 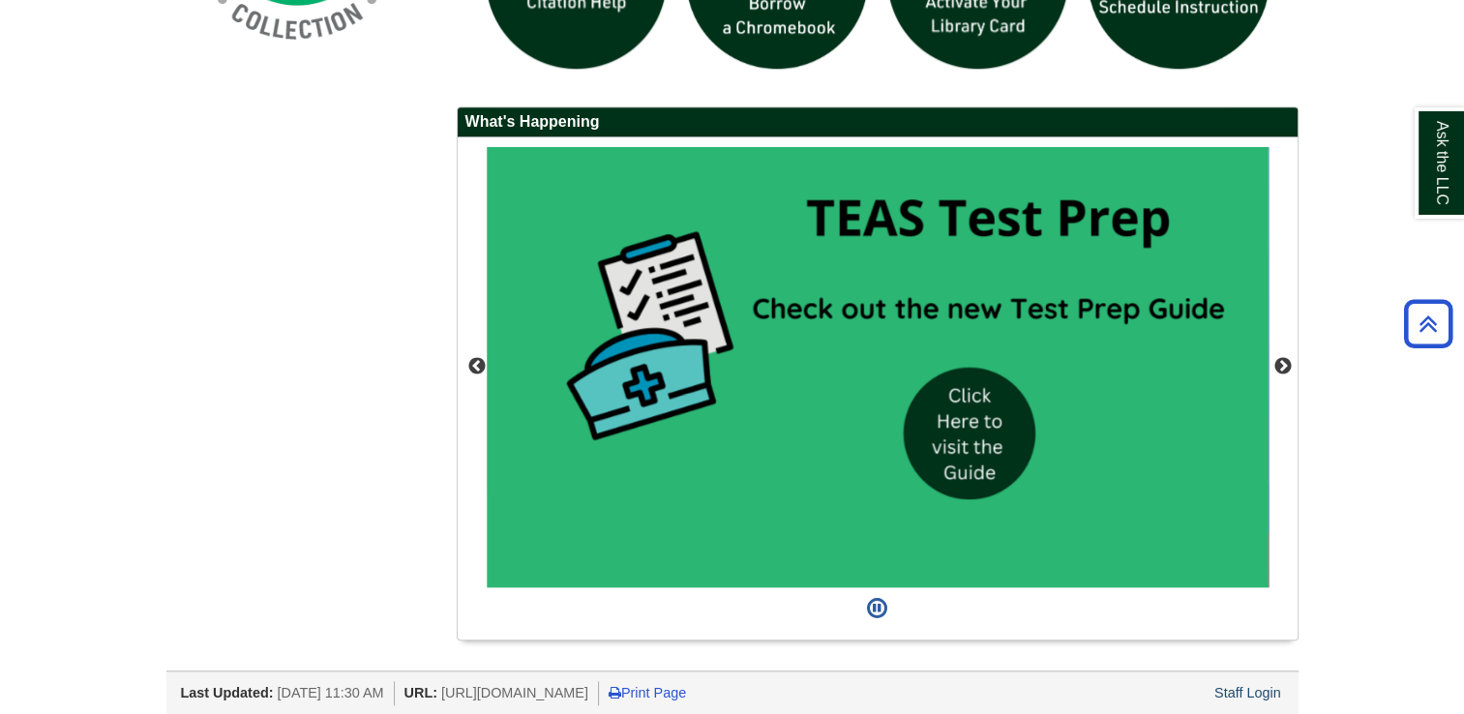 What do you see at coordinates (1283, 367) in the screenshot?
I see `button: Next` at bounding box center [1283, 367].